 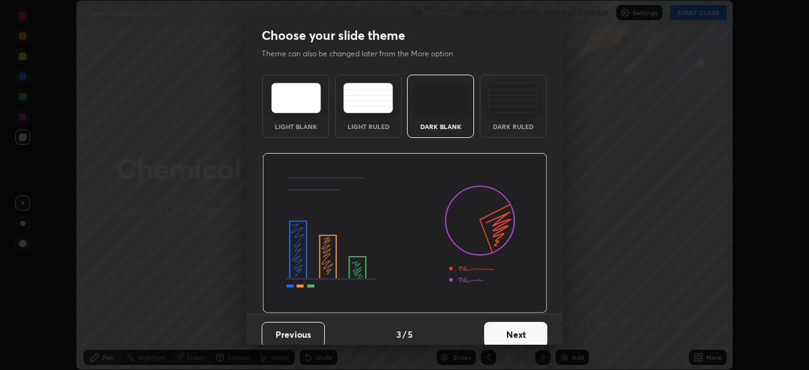 What do you see at coordinates (369, 126) in the screenshot?
I see `div: Light Ruled` at bounding box center [369, 126].